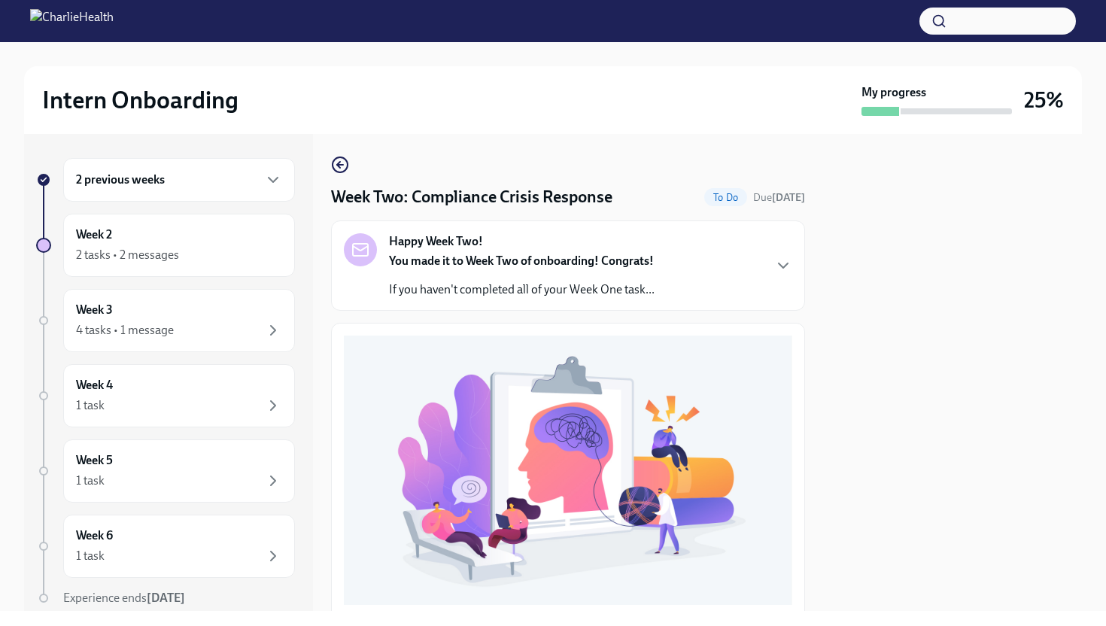 This screenshot has height=626, width=1106. What do you see at coordinates (124, 597) in the screenshot?
I see `span: Experience ends` at bounding box center [124, 597].